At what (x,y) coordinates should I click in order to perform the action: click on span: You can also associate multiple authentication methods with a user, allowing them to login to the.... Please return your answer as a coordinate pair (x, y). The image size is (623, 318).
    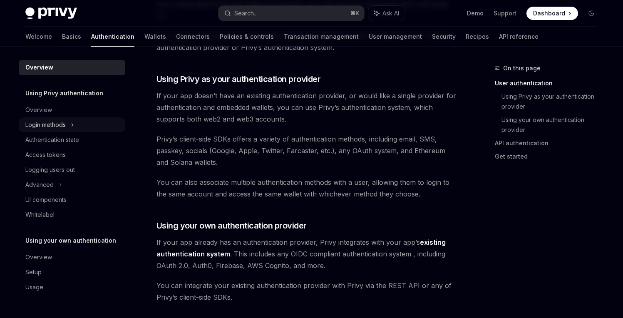
    Looking at the image, I should click on (306, 188).